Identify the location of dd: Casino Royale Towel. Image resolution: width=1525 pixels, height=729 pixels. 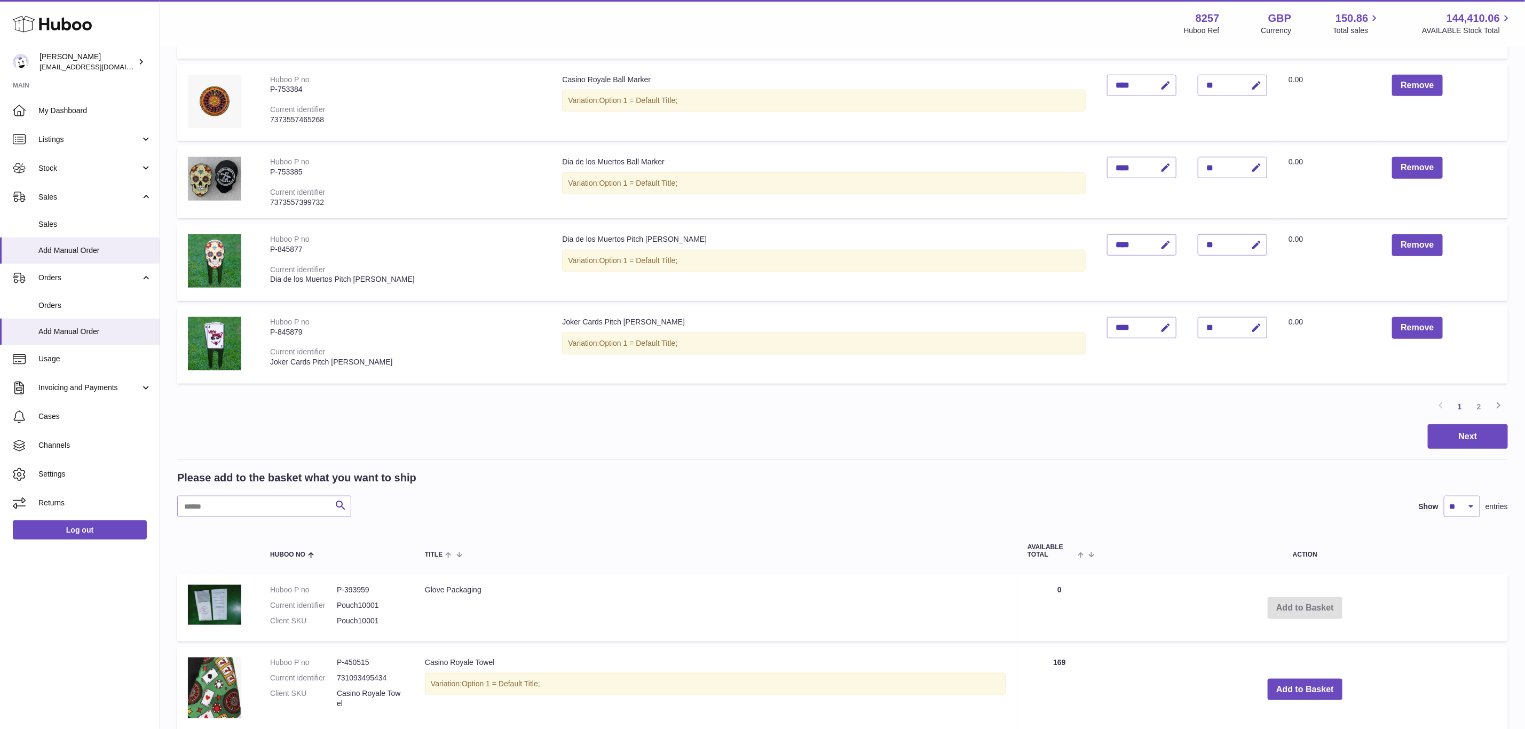
(370, 699).